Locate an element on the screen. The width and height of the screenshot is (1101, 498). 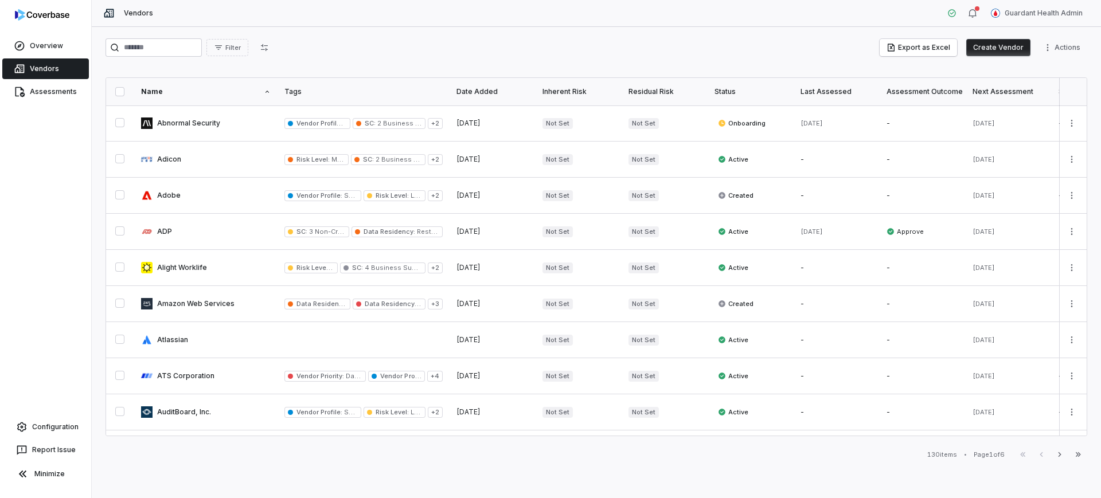
div: 130 items is located at coordinates (942, 455).